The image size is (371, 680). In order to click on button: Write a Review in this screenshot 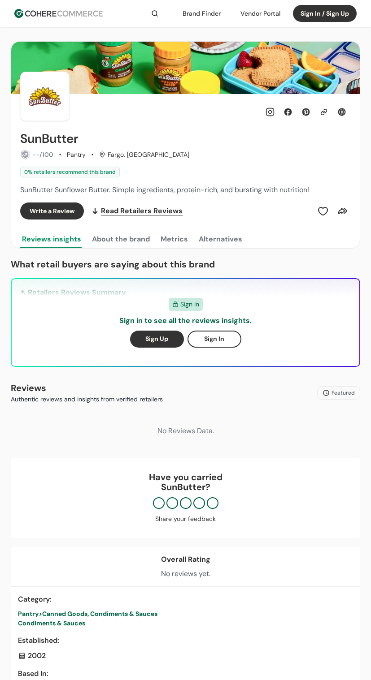, I will do `click(52, 211)`.